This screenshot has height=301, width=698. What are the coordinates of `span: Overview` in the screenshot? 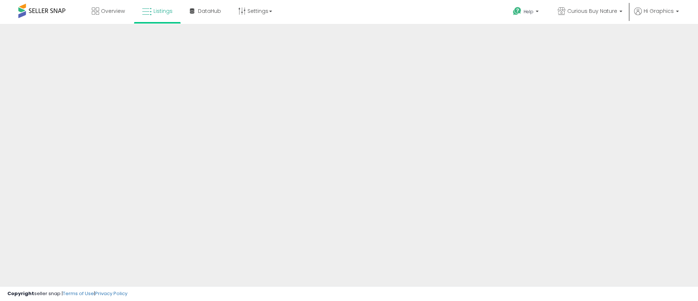 It's located at (113, 11).